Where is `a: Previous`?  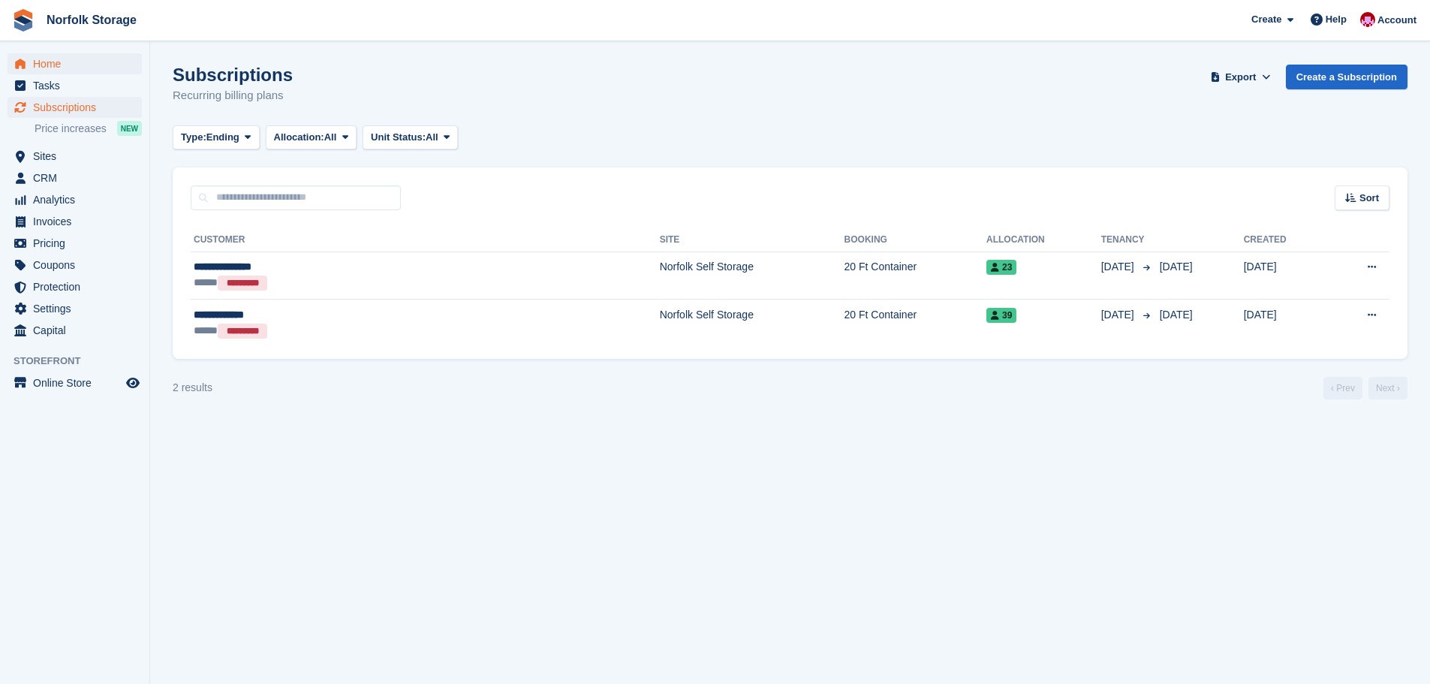
a: Previous is located at coordinates (1343, 388).